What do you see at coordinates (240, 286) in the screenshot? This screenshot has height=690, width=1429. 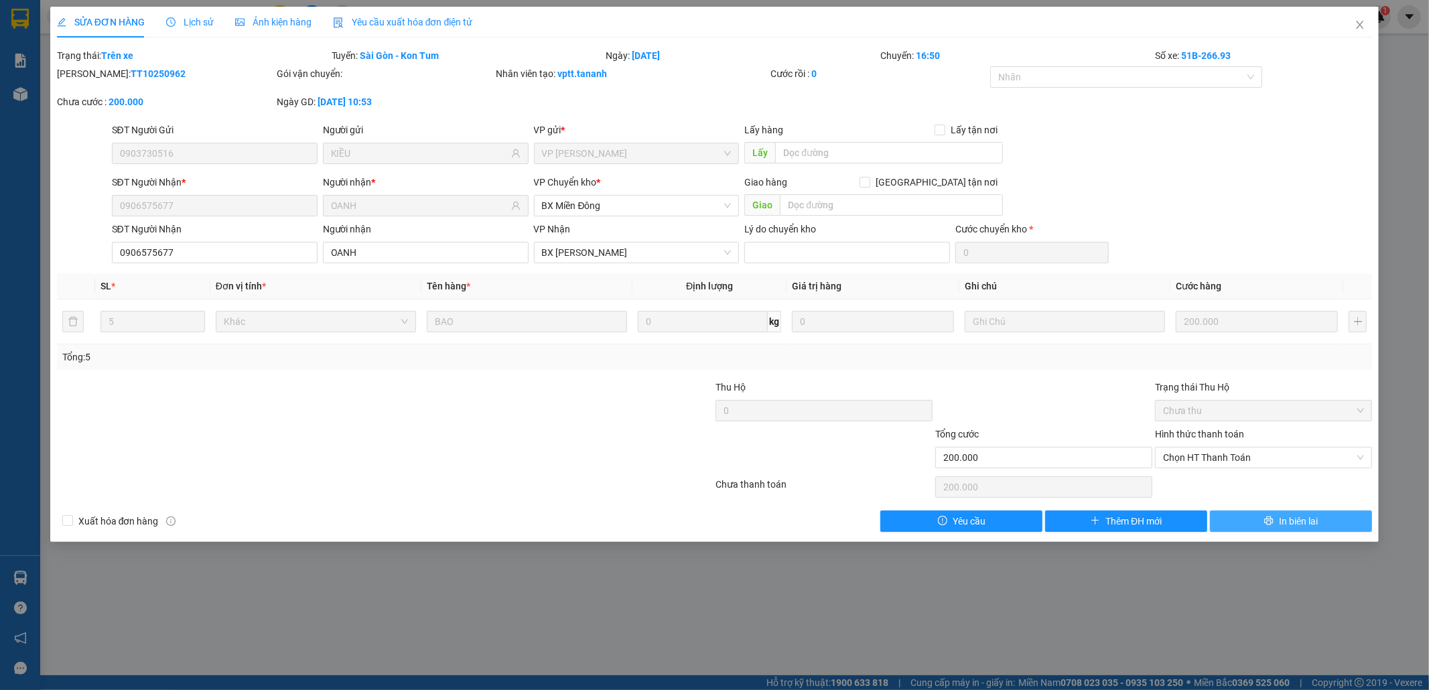 I see `span: Đơn vị tính` at bounding box center [240, 286].